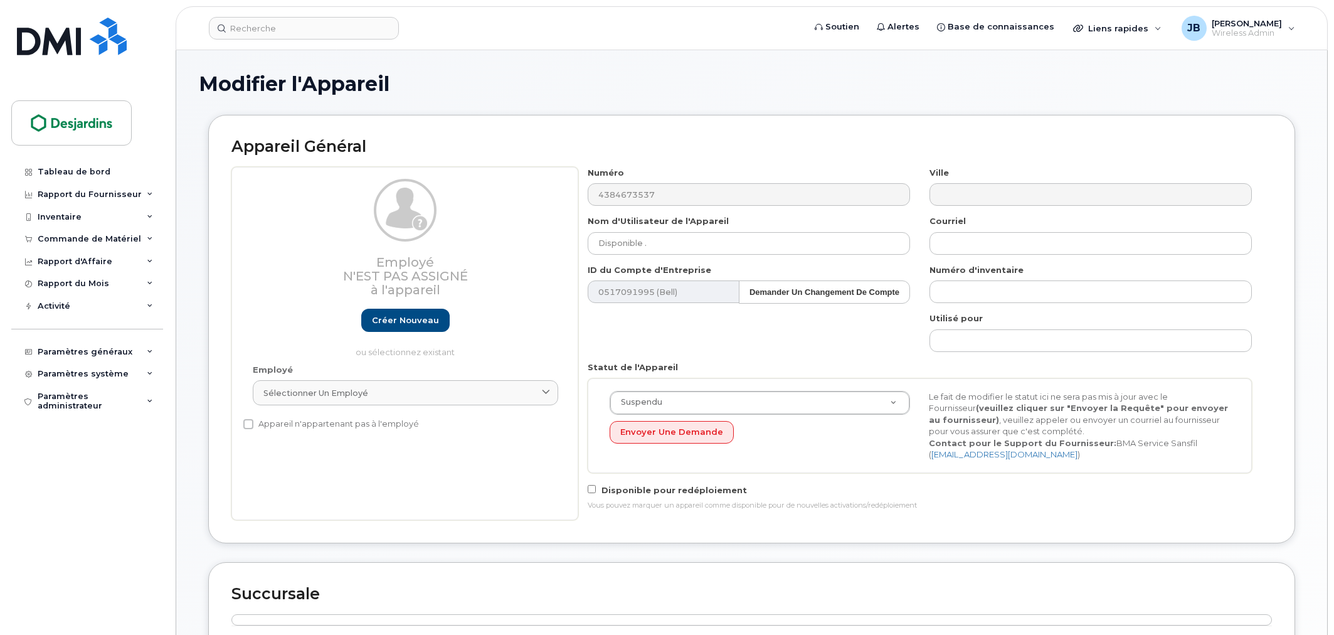 Image resolution: width=1334 pixels, height=635 pixels. What do you see at coordinates (948, 221) in the screenshot?
I see `label: Courriel` at bounding box center [948, 221].